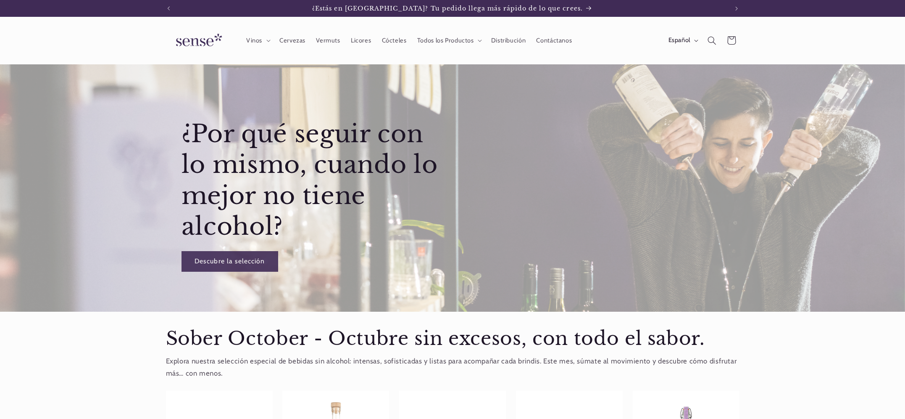 The height and width of the screenshot is (419, 905). Describe the element at coordinates (509, 40) in the screenshot. I see `span: Distribución` at that location.